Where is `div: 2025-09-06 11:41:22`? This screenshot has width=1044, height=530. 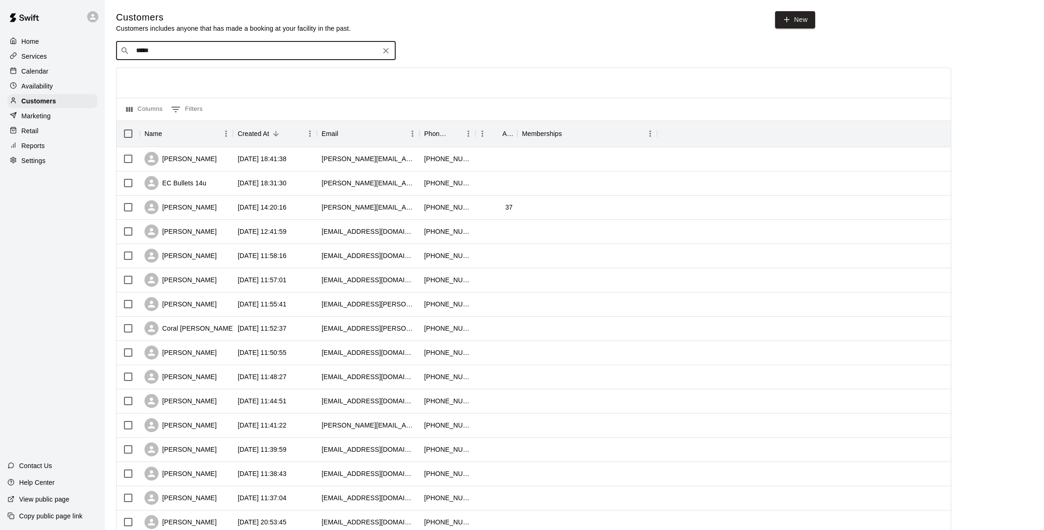 div: 2025-09-06 11:41:22 is located at coordinates (262, 425).